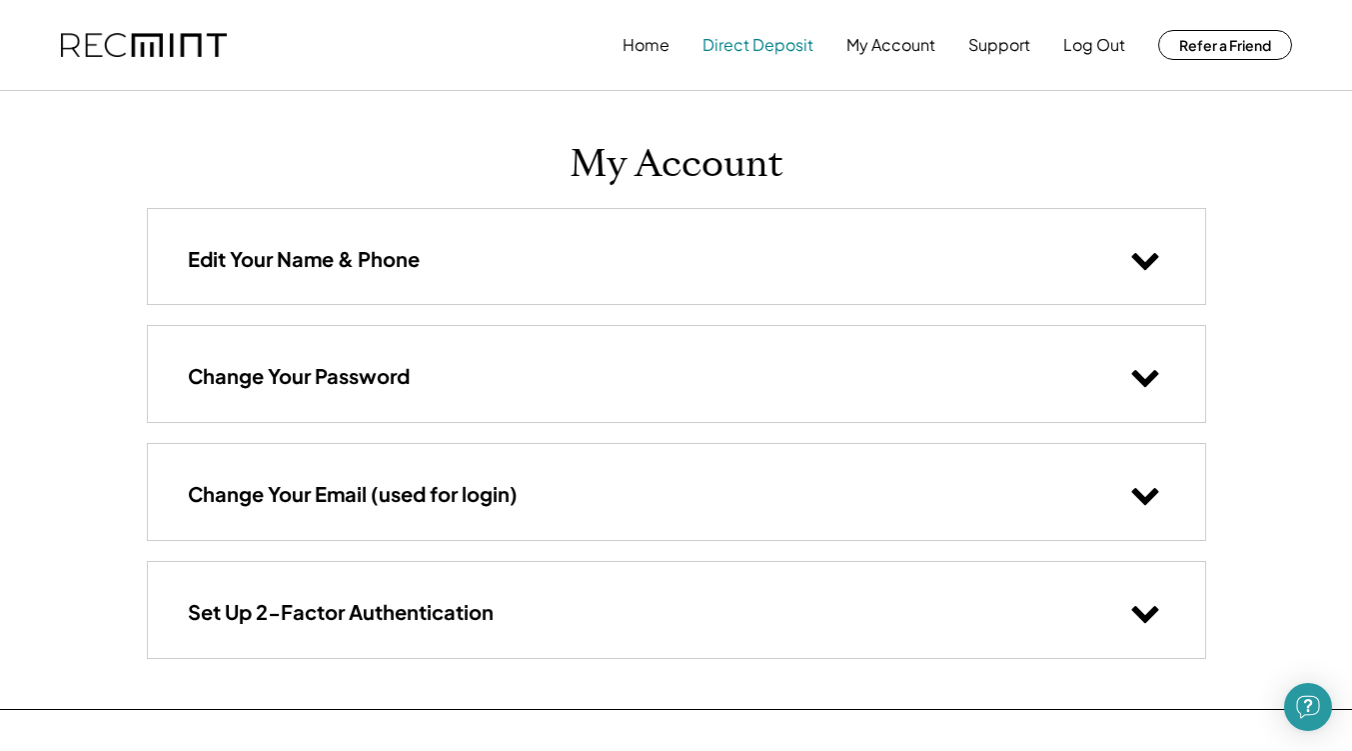 The width and height of the screenshot is (1352, 751). Describe the element at coordinates (891, 45) in the screenshot. I see `button: My Account` at that location.